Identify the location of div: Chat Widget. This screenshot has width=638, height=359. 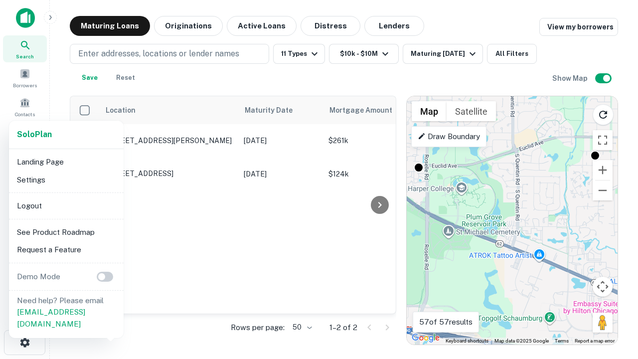
(613, 271).